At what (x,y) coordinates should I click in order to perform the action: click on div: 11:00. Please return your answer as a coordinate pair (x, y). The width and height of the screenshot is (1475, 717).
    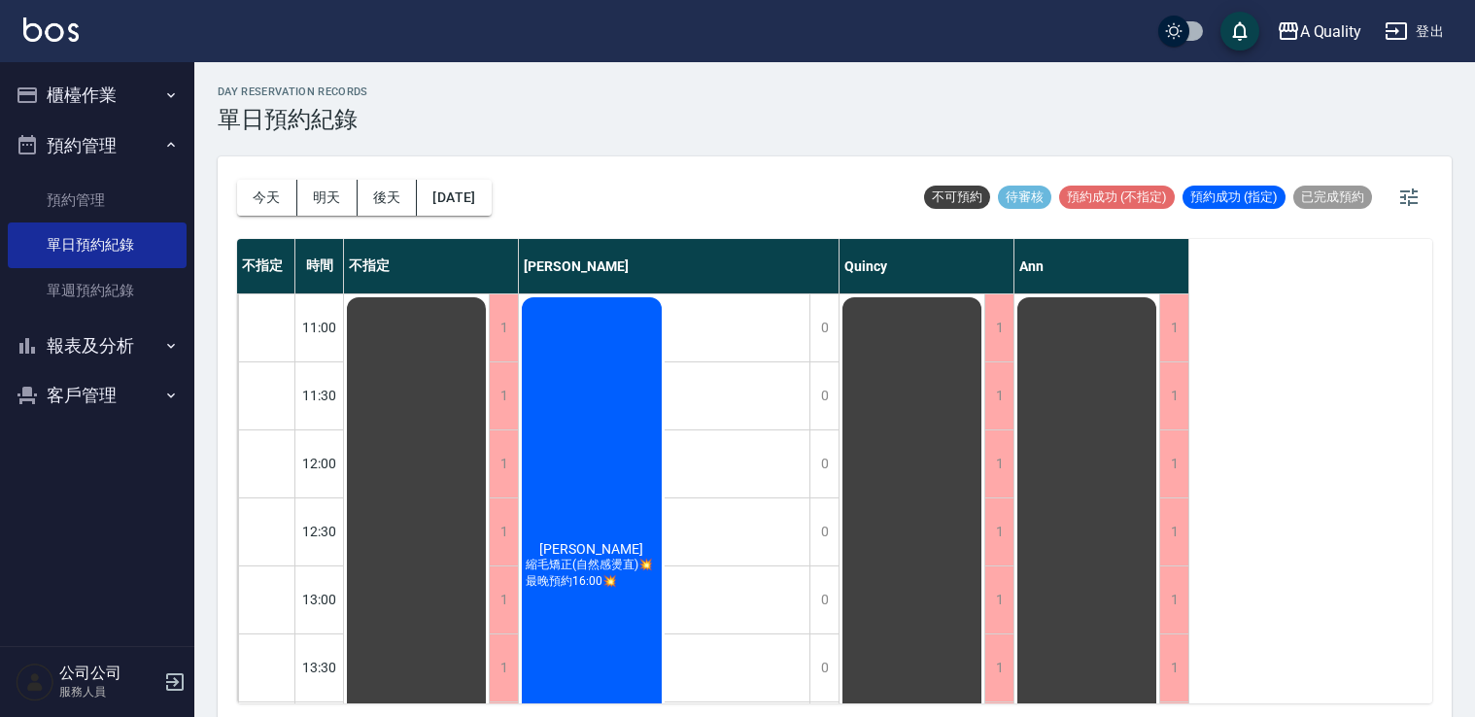
    Looking at the image, I should click on (320, 327).